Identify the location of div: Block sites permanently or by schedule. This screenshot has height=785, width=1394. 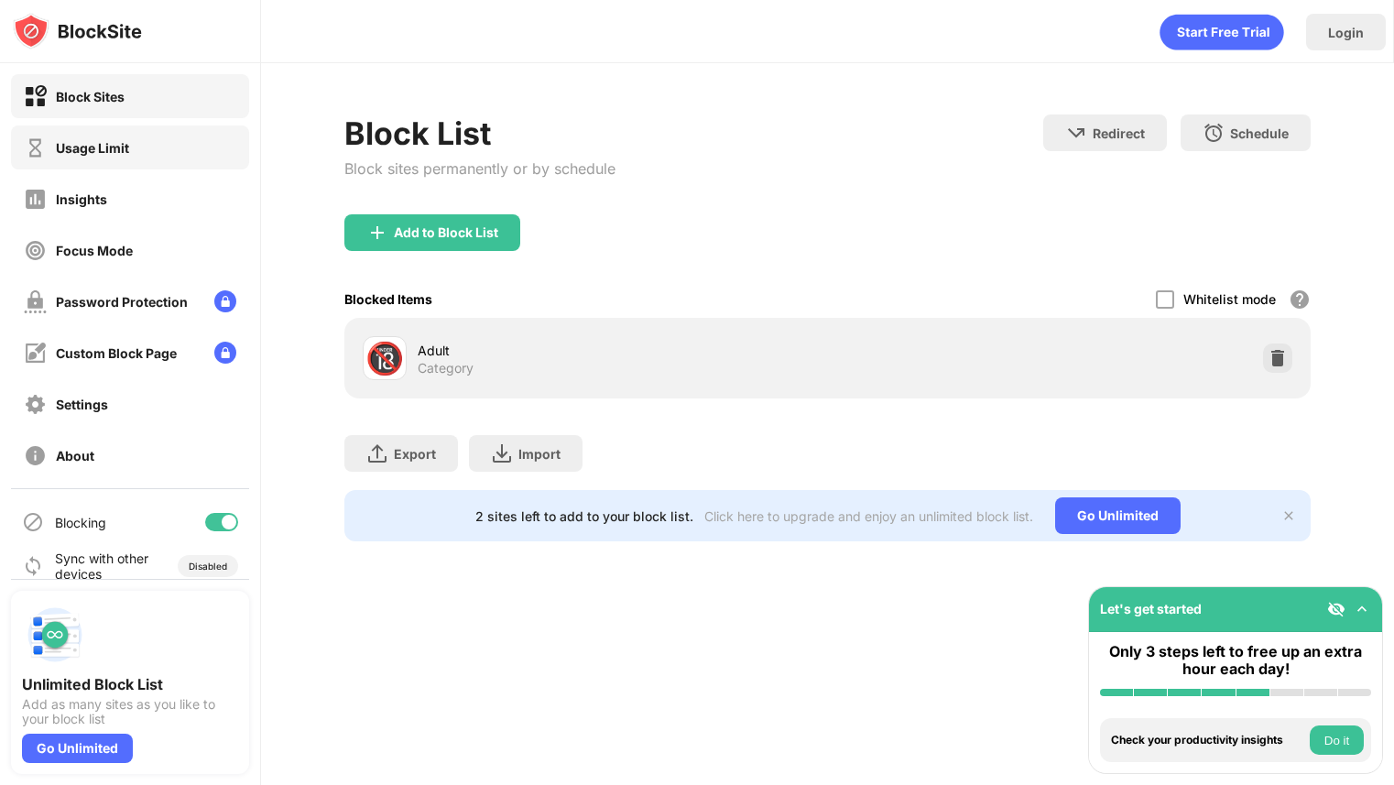
(480, 169).